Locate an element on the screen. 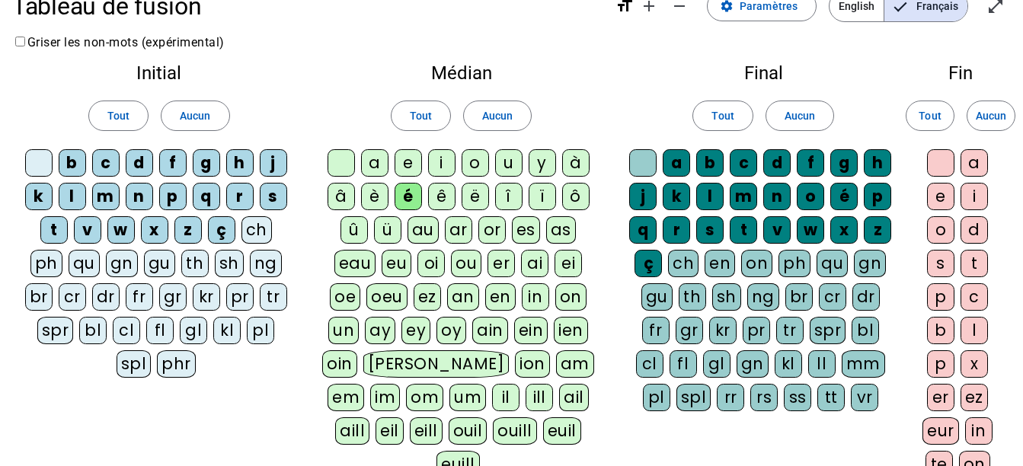  div: â is located at coordinates (341, 197).